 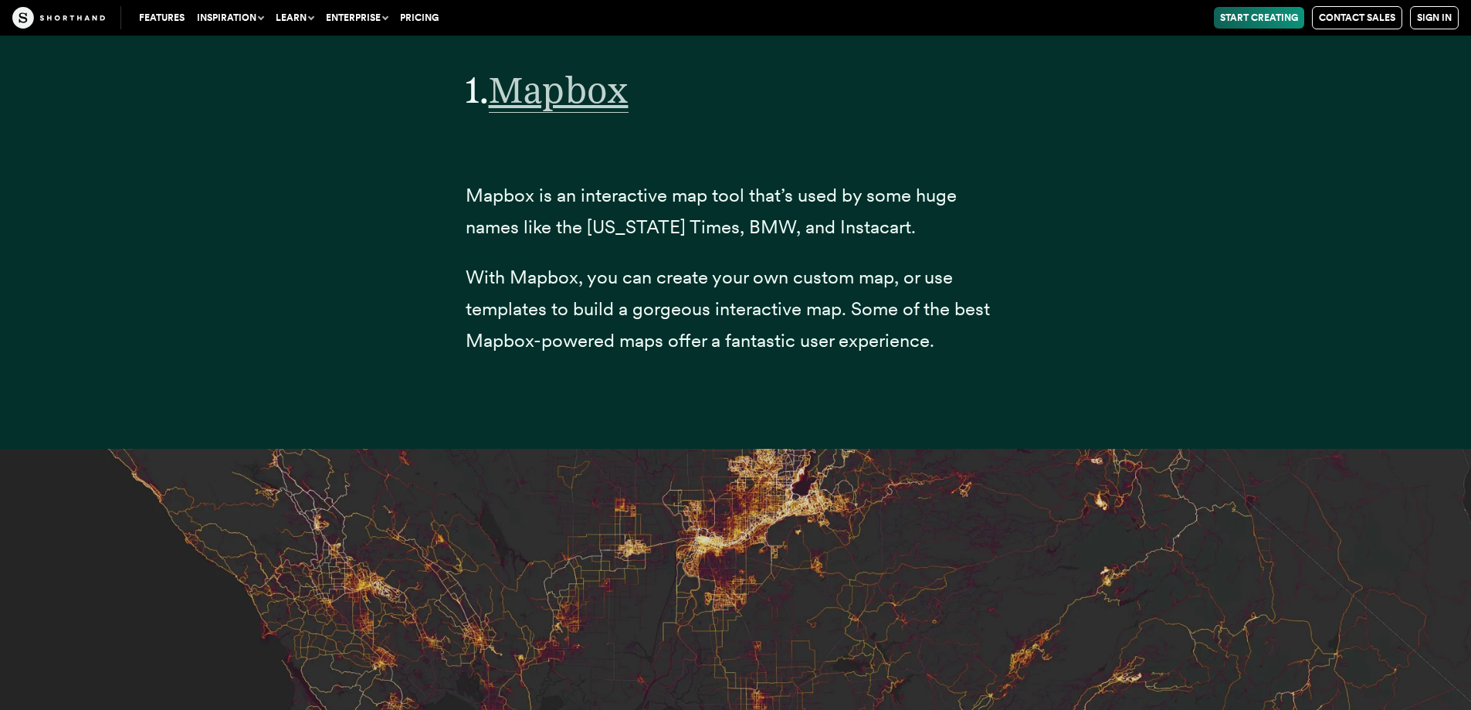 I want to click on span: Mapbox, so click(x=558, y=90).